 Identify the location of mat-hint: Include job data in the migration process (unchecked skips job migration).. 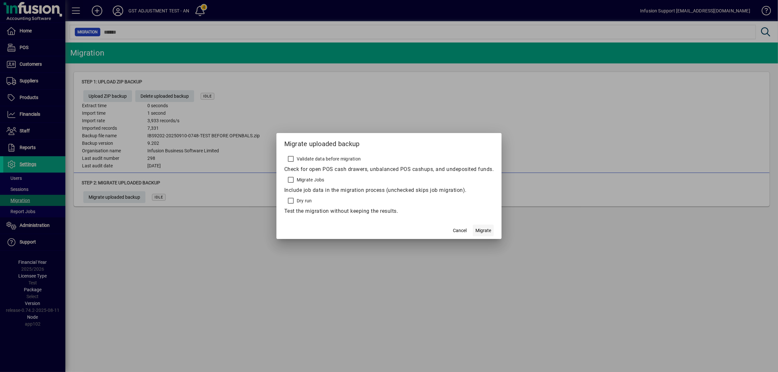
(375, 190).